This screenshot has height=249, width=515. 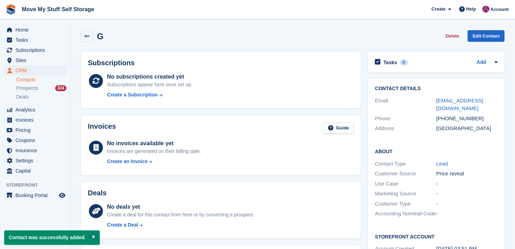 What do you see at coordinates (37, 120) in the screenshot?
I see `span: Invoices` at bounding box center [37, 120].